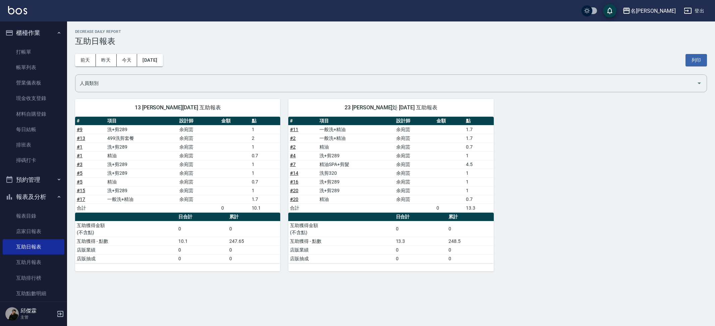  I want to click on a: 互助排行榜, so click(34, 278).